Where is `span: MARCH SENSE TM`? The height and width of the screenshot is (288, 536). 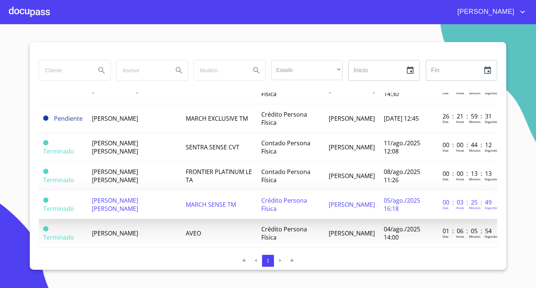
span: MARCH SENSE TM is located at coordinates (211, 204).